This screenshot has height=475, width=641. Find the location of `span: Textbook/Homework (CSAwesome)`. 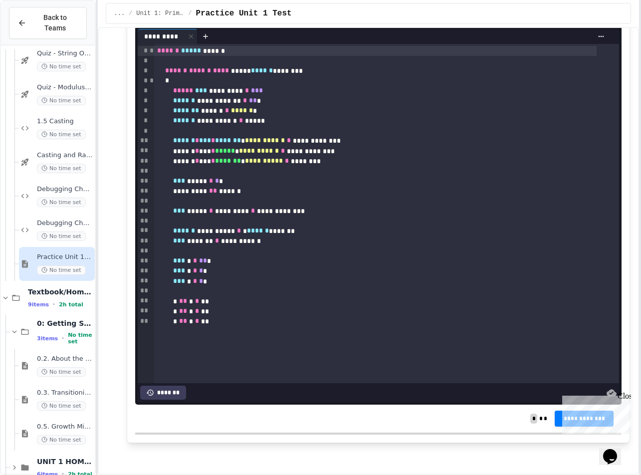

span: Textbook/Homework (CSAwesome) is located at coordinates (60, 292).